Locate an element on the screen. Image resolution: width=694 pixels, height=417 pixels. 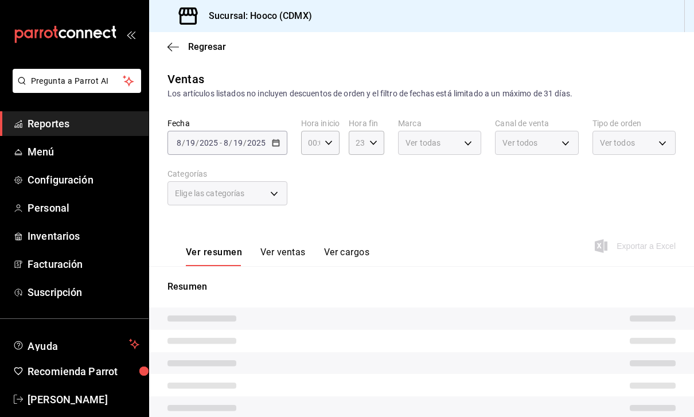
span: Recomienda Parrot is located at coordinates (83, 371).